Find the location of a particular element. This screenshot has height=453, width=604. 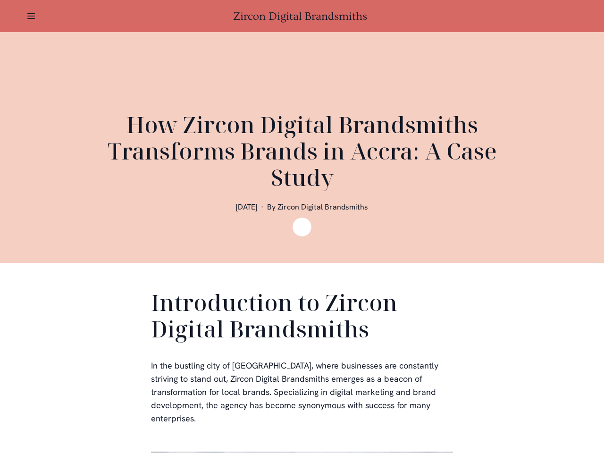

img: Zircon Digital Brandsmiths is located at coordinates (302, 227).